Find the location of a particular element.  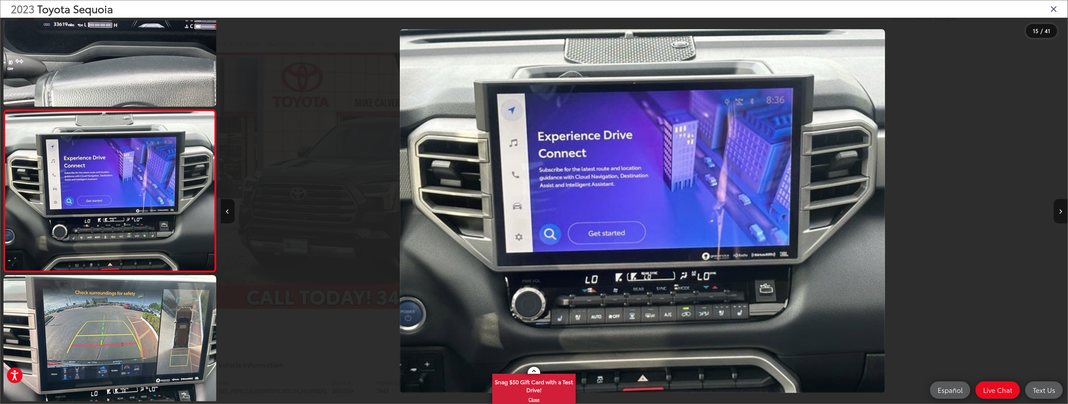

span: Text Us is located at coordinates (1044, 390).